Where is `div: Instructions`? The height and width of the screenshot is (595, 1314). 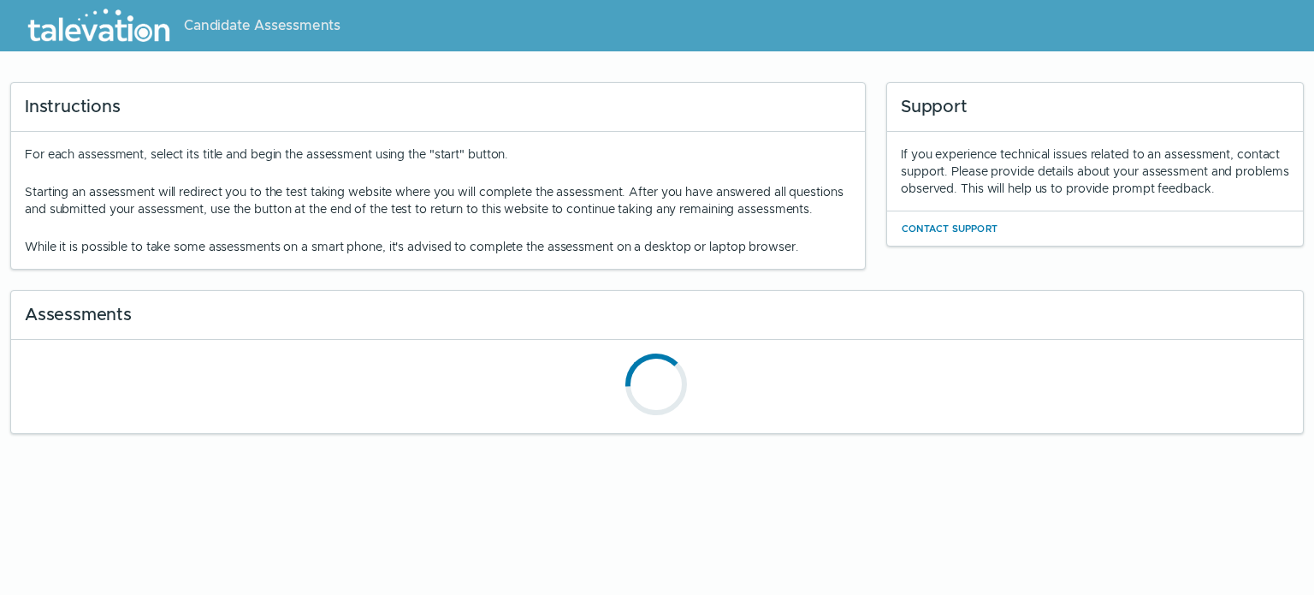
div: Instructions is located at coordinates (438, 107).